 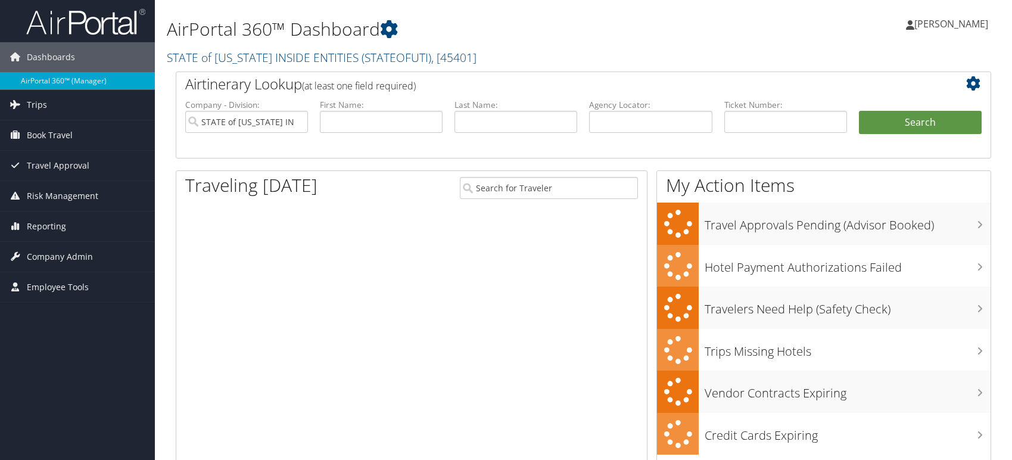 What do you see at coordinates (824, 223) in the screenshot?
I see `a: Travel Approvals Pending (Advisor Booked)` at bounding box center [824, 223].